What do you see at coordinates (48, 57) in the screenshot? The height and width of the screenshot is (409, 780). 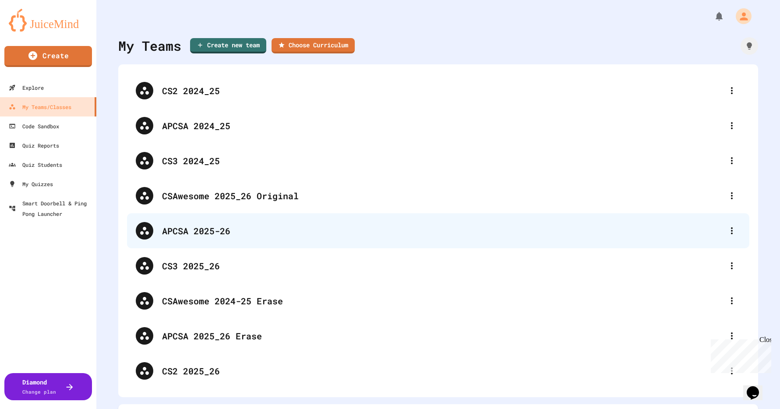 I see `a: Create` at bounding box center [48, 57].